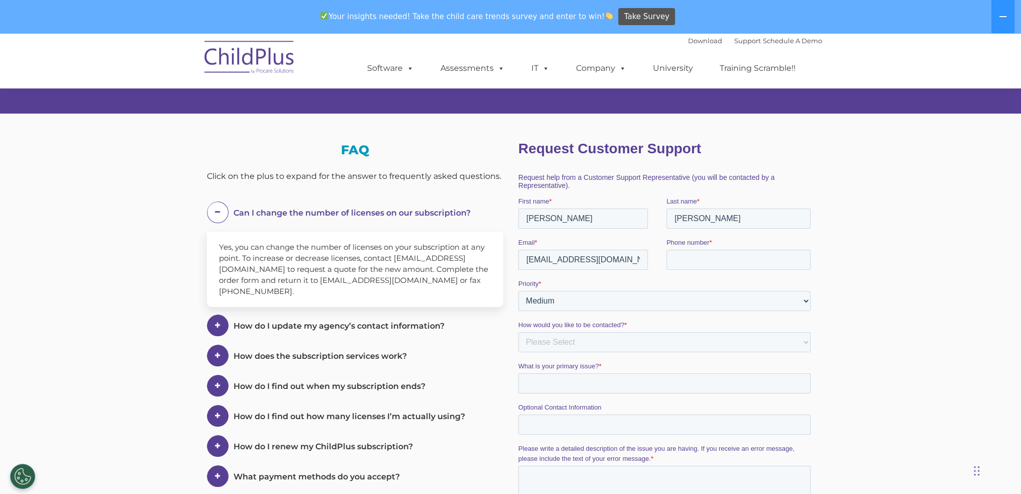 This screenshot has width=1021, height=494. What do you see at coordinates (705, 41) in the screenshot?
I see `a: Download` at bounding box center [705, 41].